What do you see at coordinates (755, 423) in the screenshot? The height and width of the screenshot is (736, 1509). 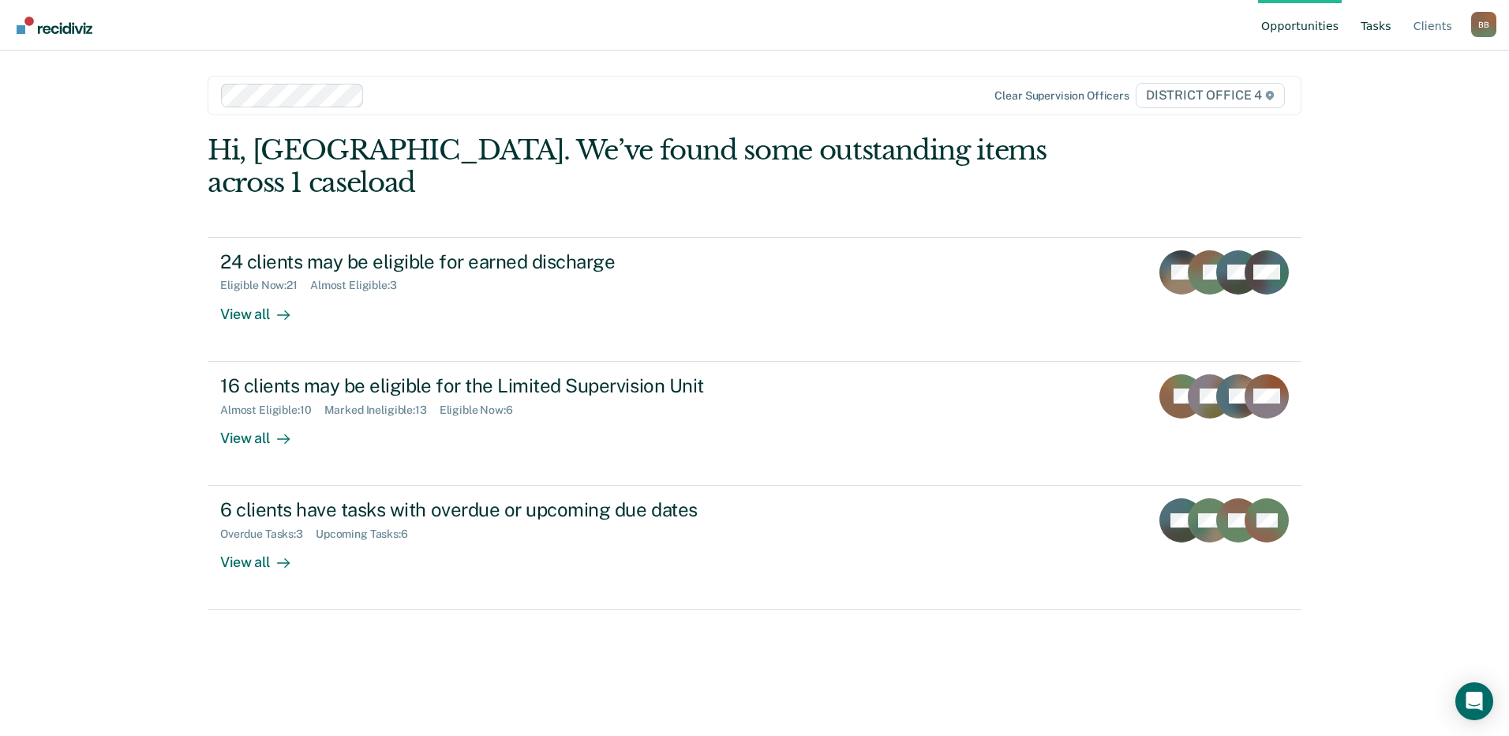 I see `a: 16 clients may be eligible for the Limited Supervision UnitAlmost Eligible:10Marked Ineligible:13...` at bounding box center [755, 423].